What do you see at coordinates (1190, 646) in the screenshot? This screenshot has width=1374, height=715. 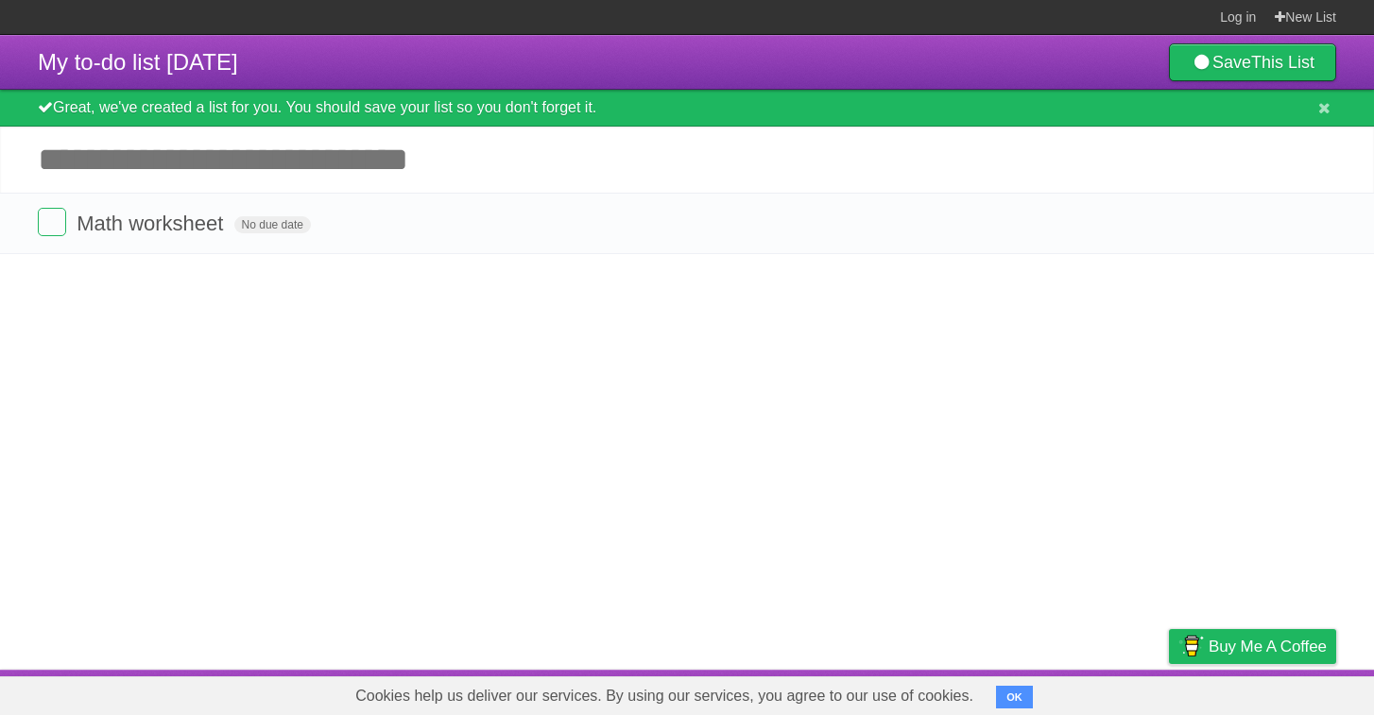 I see `img: Buy me a coffee` at bounding box center [1190, 646].